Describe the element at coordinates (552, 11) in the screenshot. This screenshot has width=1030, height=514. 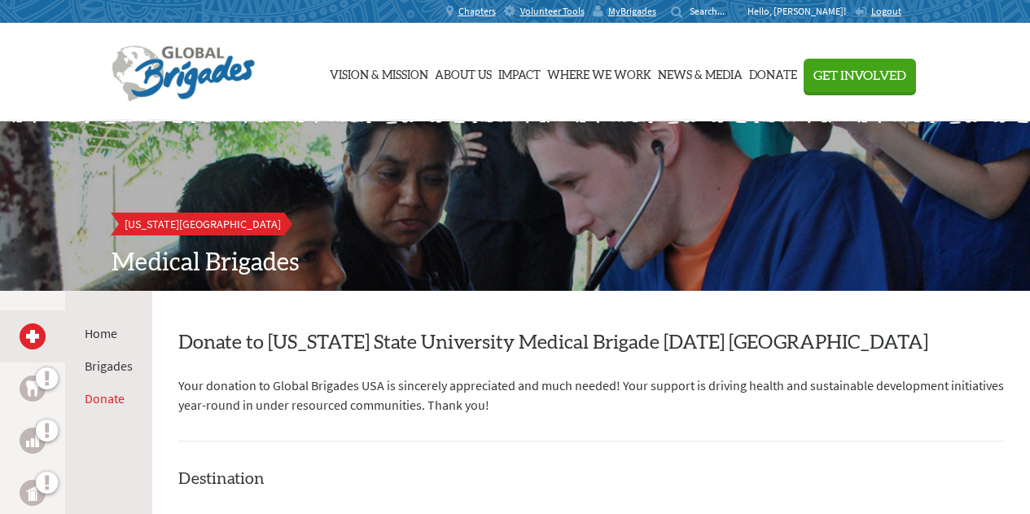
I see `span: Volunteer Tools` at that location.